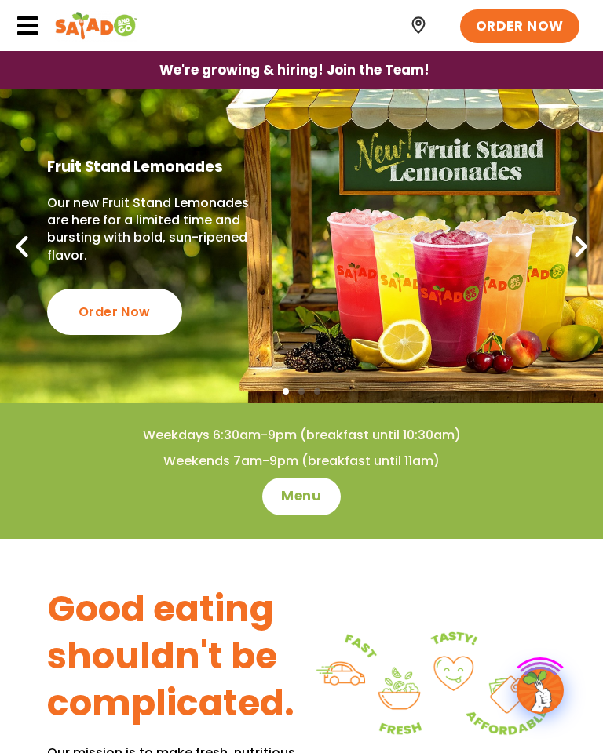 Image resolution: width=603 pixels, height=753 pixels. What do you see at coordinates (317, 392) in the screenshot?
I see `span: Go to slide 3` at bounding box center [317, 392].